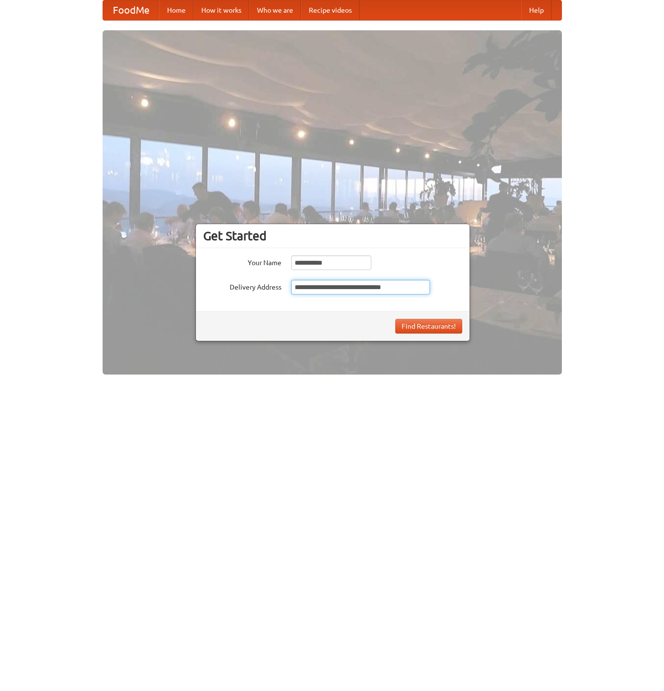 Image resolution: width=664 pixels, height=691 pixels. I want to click on a: How it works, so click(221, 10).